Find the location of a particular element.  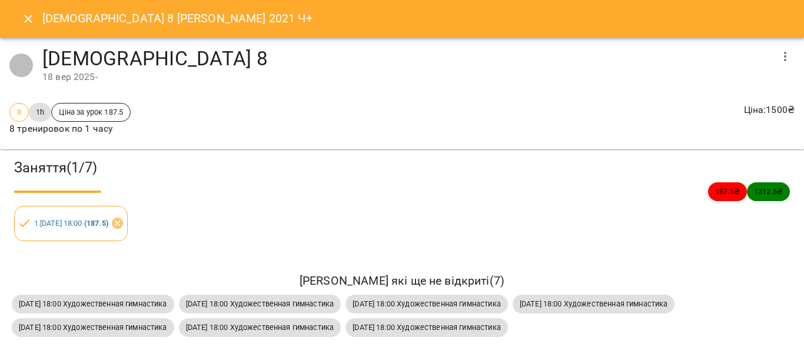

h3: Заняття ( 1 / 7 ) is located at coordinates (402, 168).